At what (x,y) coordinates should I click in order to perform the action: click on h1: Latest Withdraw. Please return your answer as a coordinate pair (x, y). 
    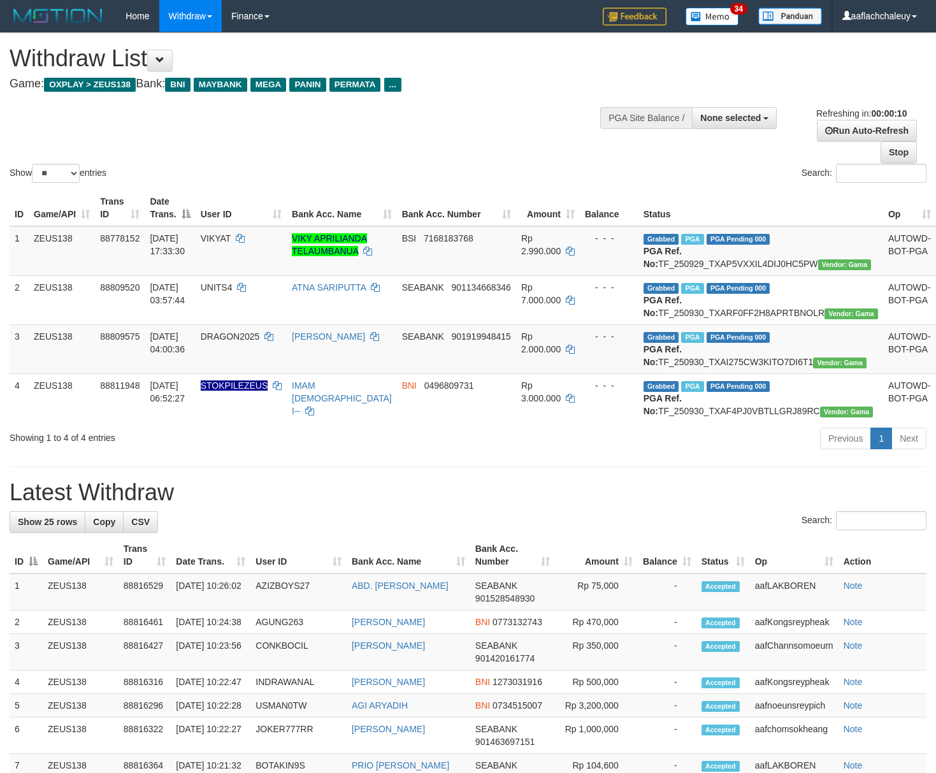
    Looking at the image, I should click on (468, 493).